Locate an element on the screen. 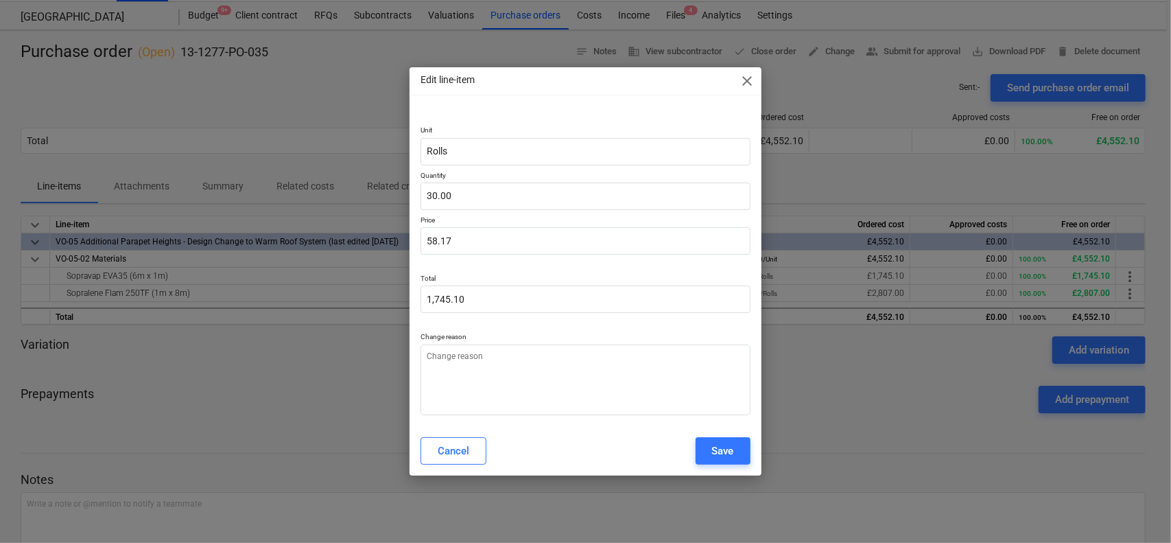  button: Save is located at coordinates (723, 451).